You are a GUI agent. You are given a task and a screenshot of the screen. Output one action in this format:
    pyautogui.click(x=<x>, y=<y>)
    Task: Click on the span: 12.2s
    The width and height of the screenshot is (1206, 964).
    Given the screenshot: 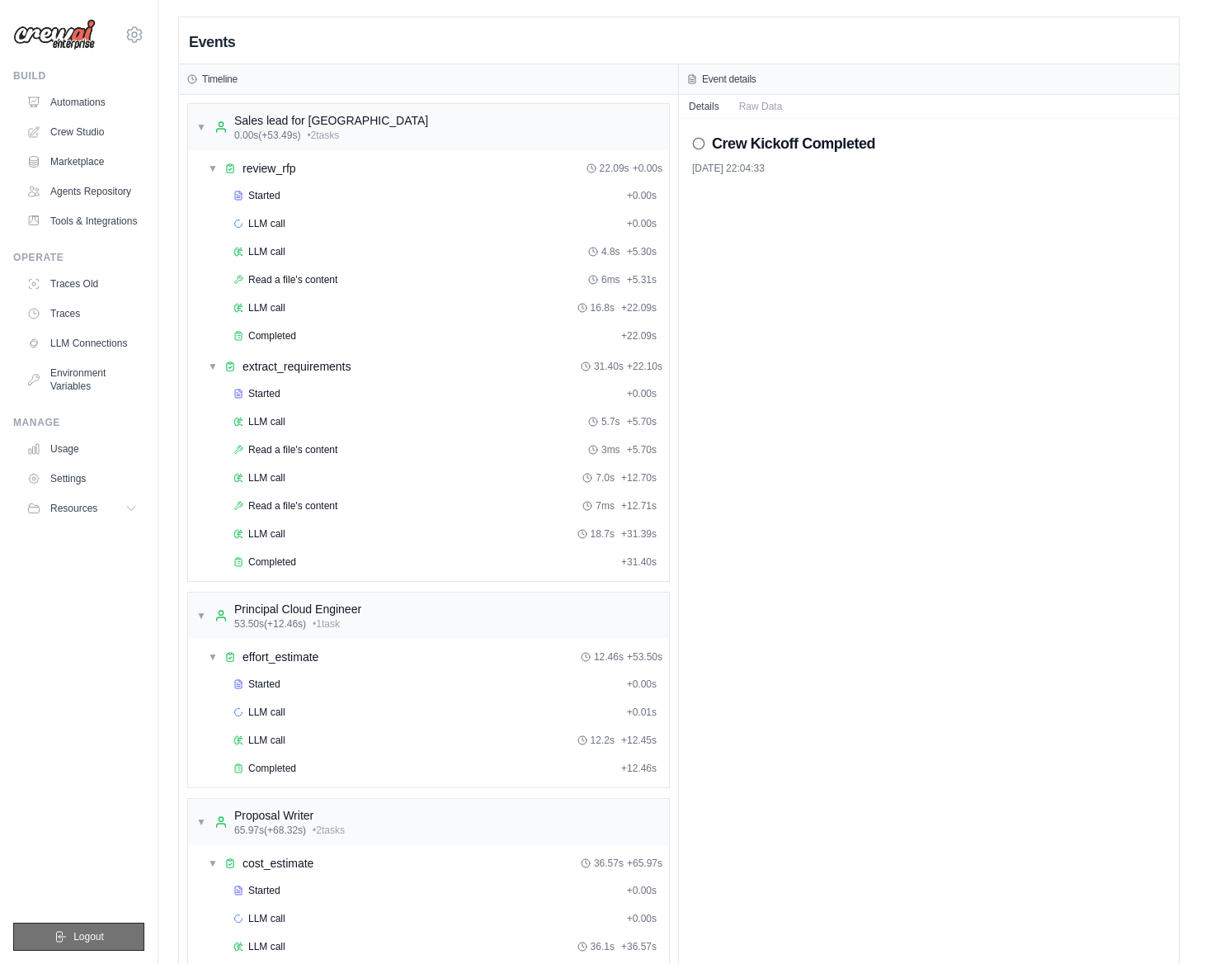 What is the action you would take?
    pyautogui.click(x=602, y=740)
    